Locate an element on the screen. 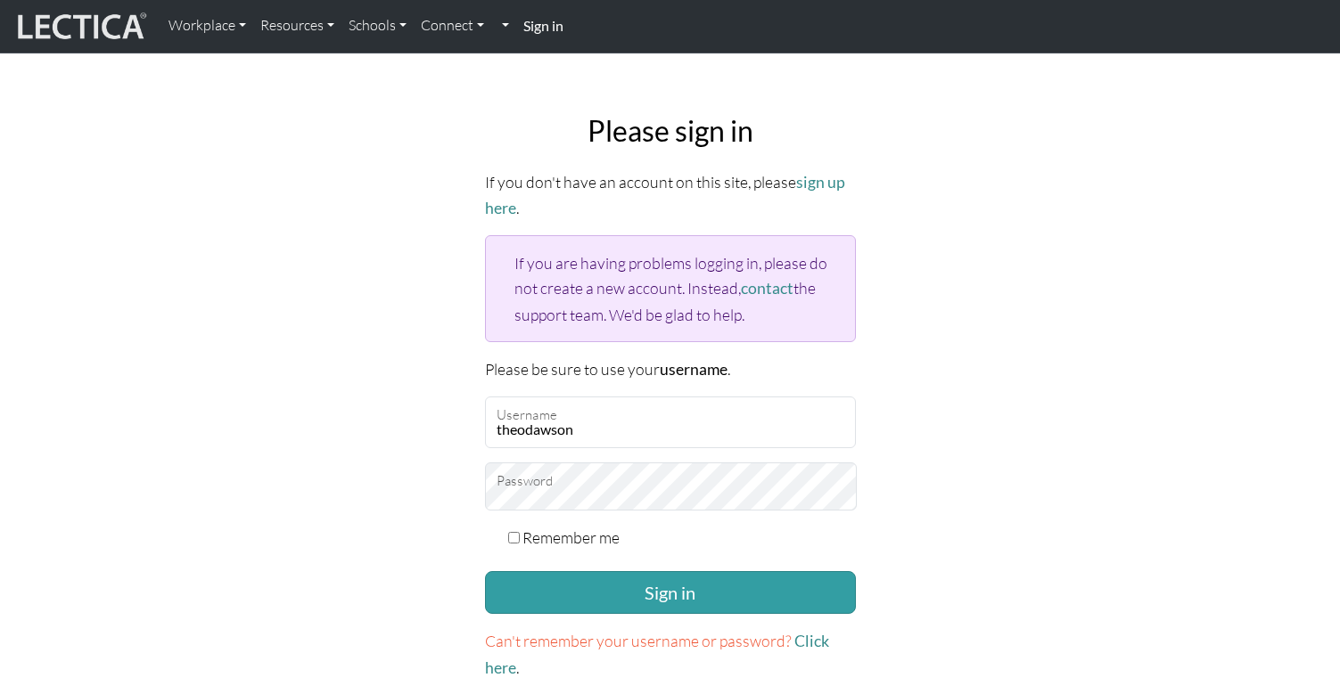 This screenshot has height=694, width=1340. a: contact is located at coordinates (767, 288).